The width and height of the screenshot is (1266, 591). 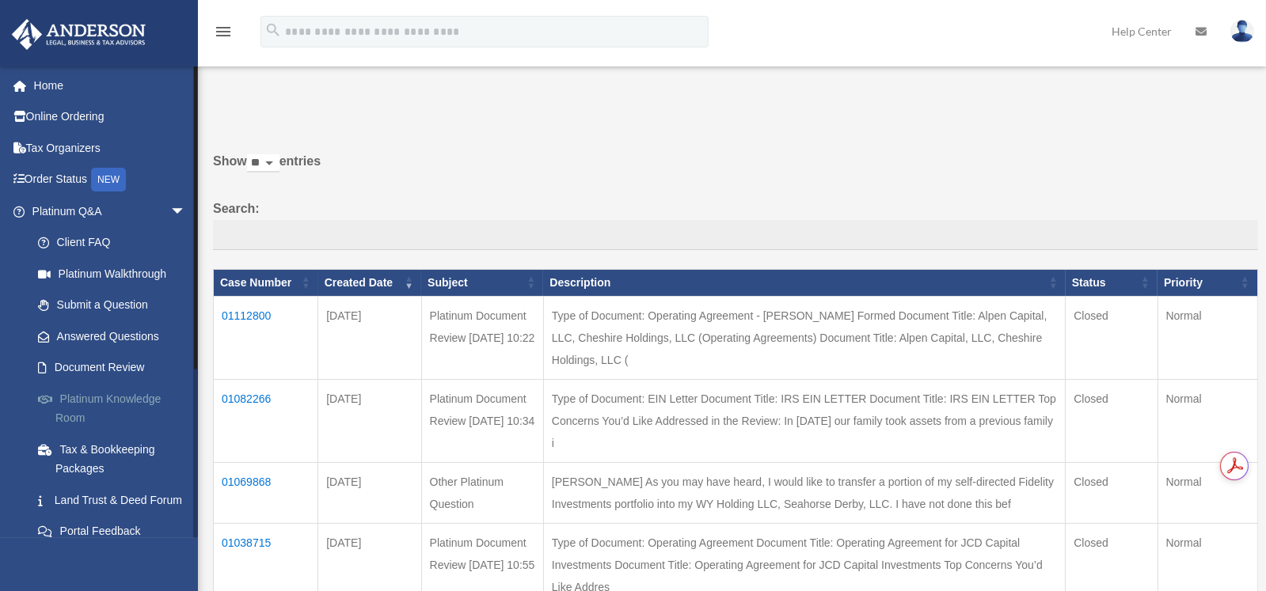 What do you see at coordinates (735, 169) in the screenshot?
I see `label: Show entries` at bounding box center [735, 169].